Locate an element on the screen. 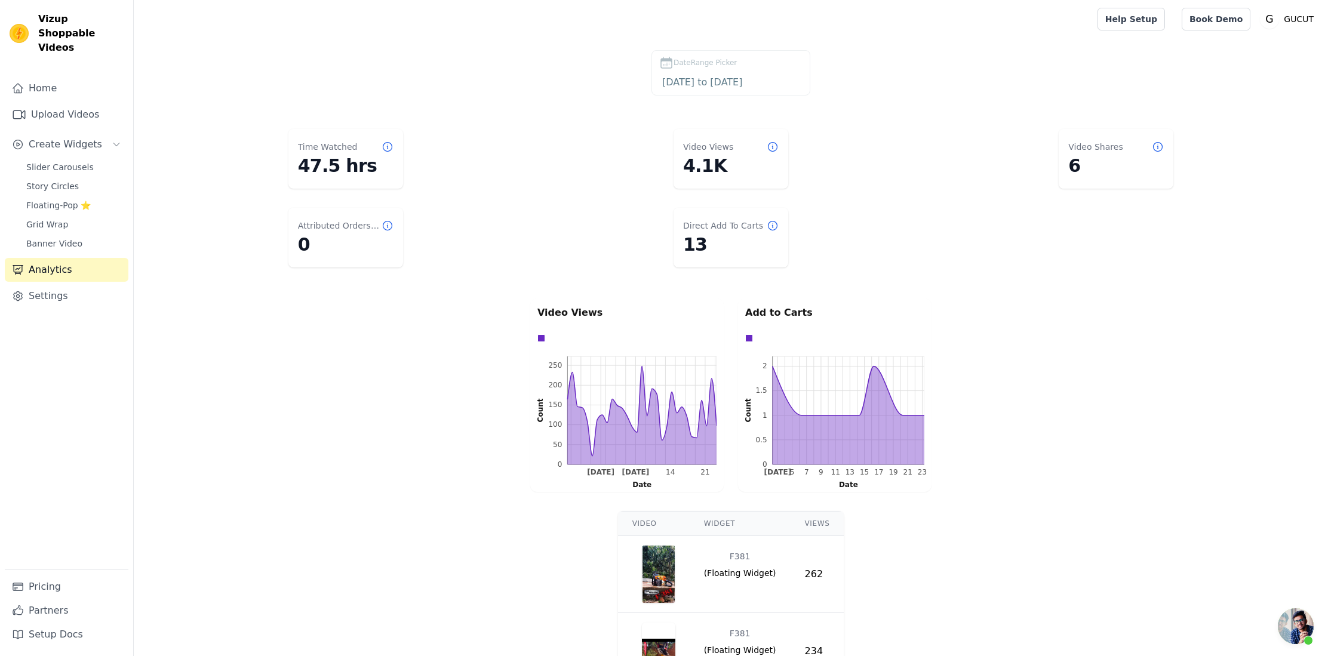 This screenshot has width=1328, height=656. text: 15 is located at coordinates (864, 473).